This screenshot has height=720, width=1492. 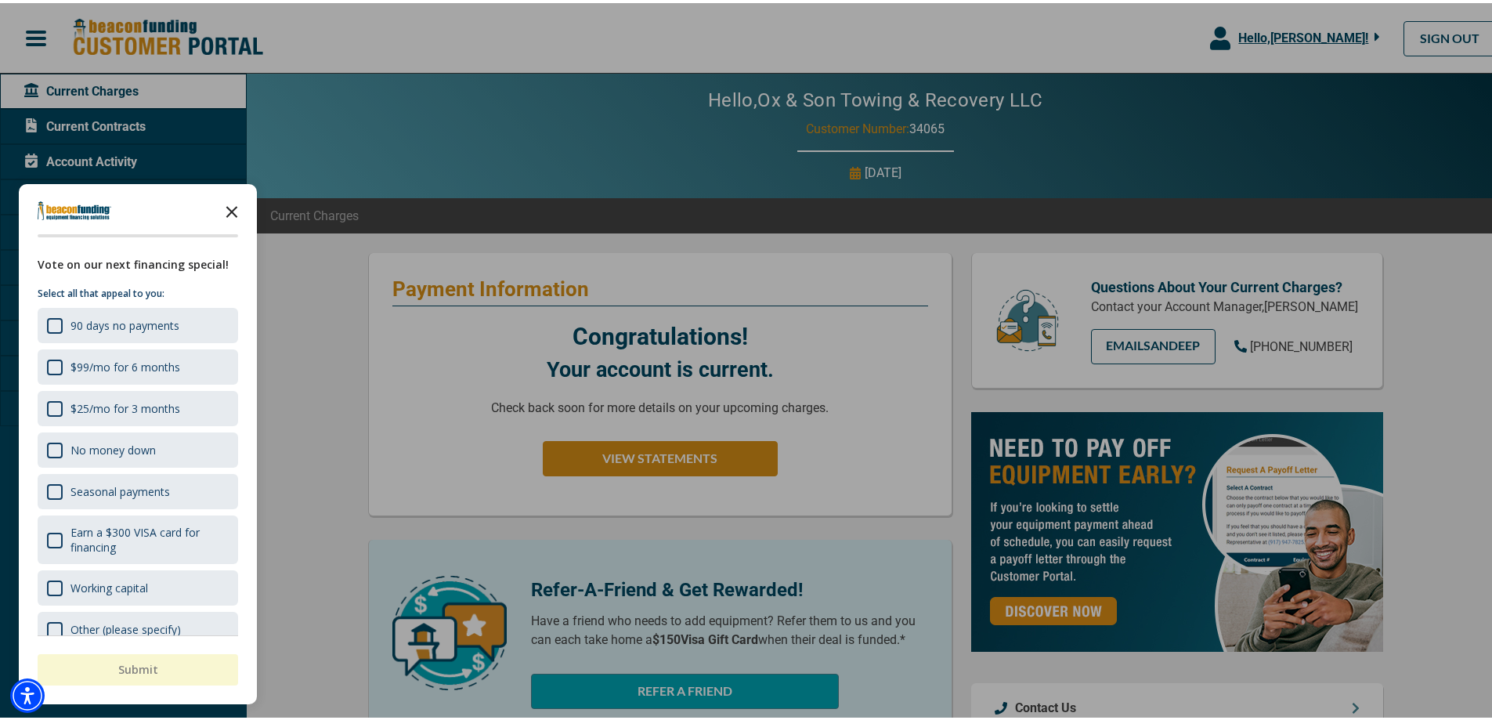 What do you see at coordinates (74, 208) in the screenshot?
I see `img: Company logo` at bounding box center [74, 208].